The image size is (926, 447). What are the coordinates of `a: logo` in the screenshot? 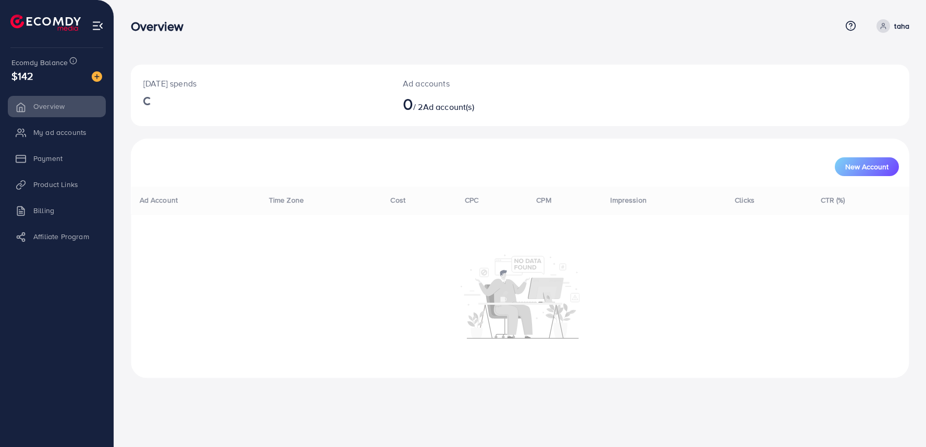 It's located at (45, 22).